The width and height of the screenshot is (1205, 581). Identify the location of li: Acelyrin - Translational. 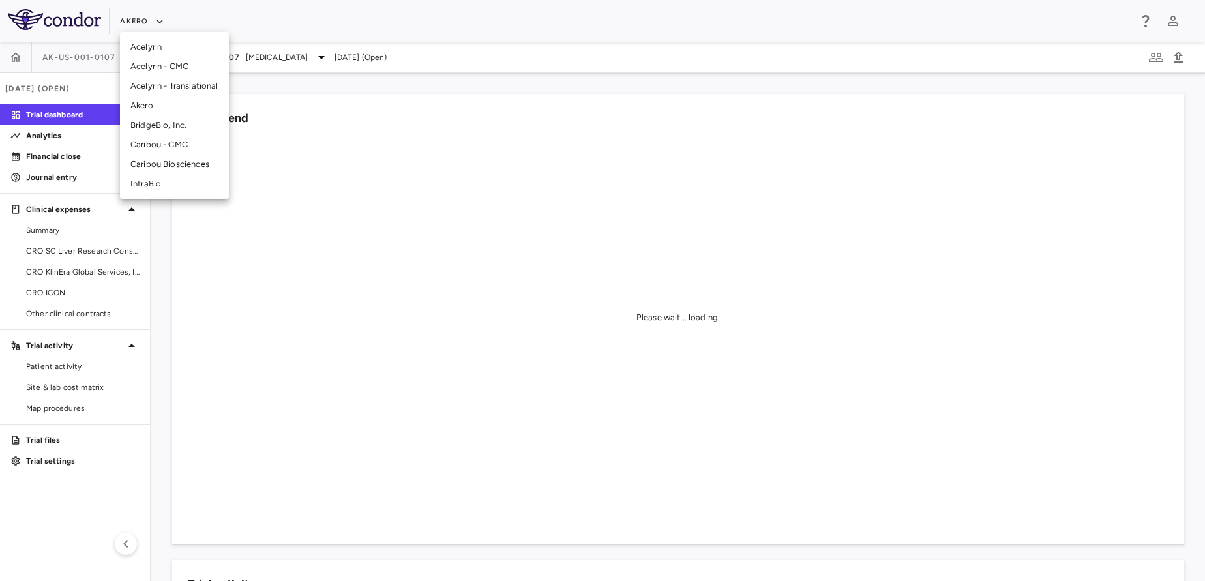
(174, 86).